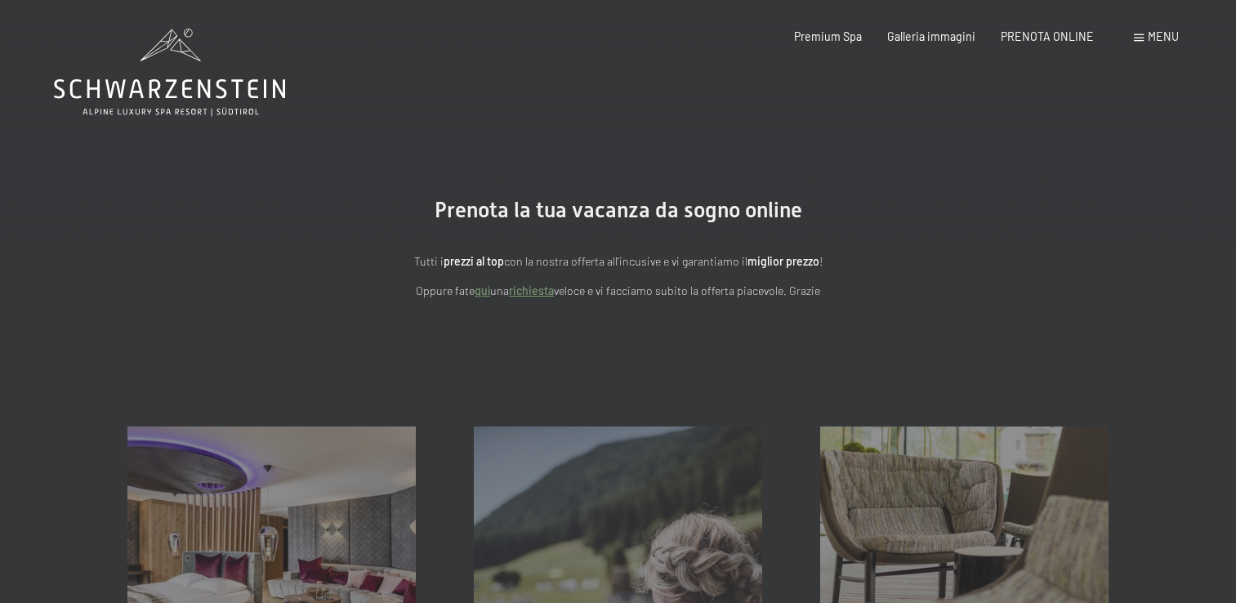 The width and height of the screenshot is (1236, 603). What do you see at coordinates (932, 36) in the screenshot?
I see `a: Galleria immagini` at bounding box center [932, 36].